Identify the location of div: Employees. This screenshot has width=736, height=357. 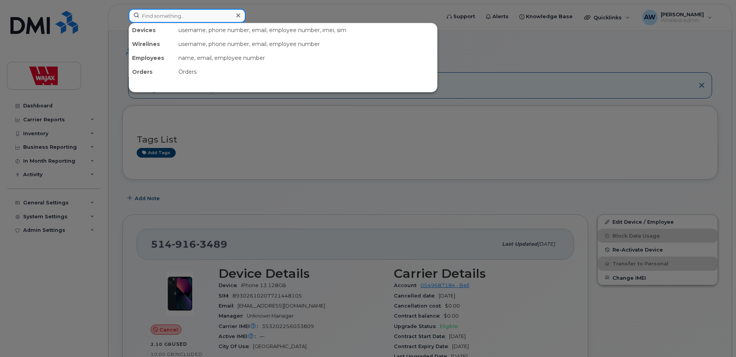
(152, 58).